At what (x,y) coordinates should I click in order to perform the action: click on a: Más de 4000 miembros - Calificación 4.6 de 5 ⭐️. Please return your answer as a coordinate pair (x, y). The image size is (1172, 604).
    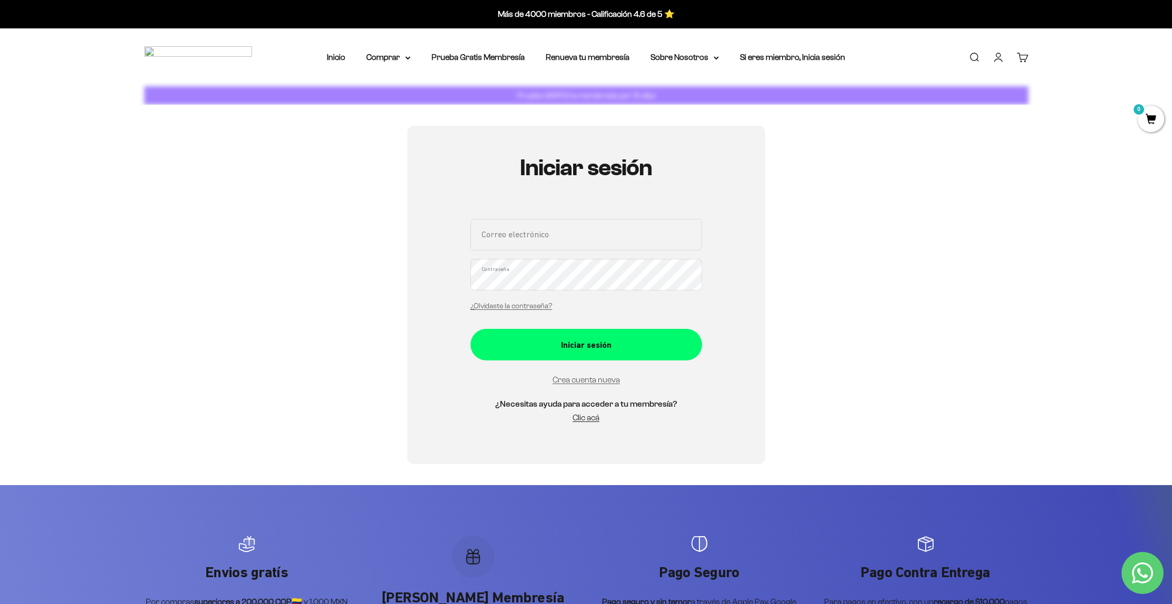
    Looking at the image, I should click on (586, 14).